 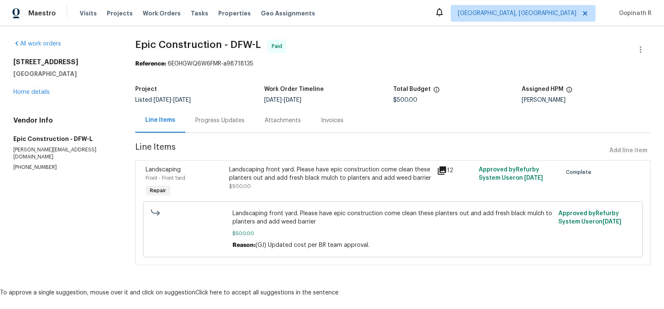 What do you see at coordinates (31, 92) in the screenshot?
I see `a: Home details` at bounding box center [31, 92].